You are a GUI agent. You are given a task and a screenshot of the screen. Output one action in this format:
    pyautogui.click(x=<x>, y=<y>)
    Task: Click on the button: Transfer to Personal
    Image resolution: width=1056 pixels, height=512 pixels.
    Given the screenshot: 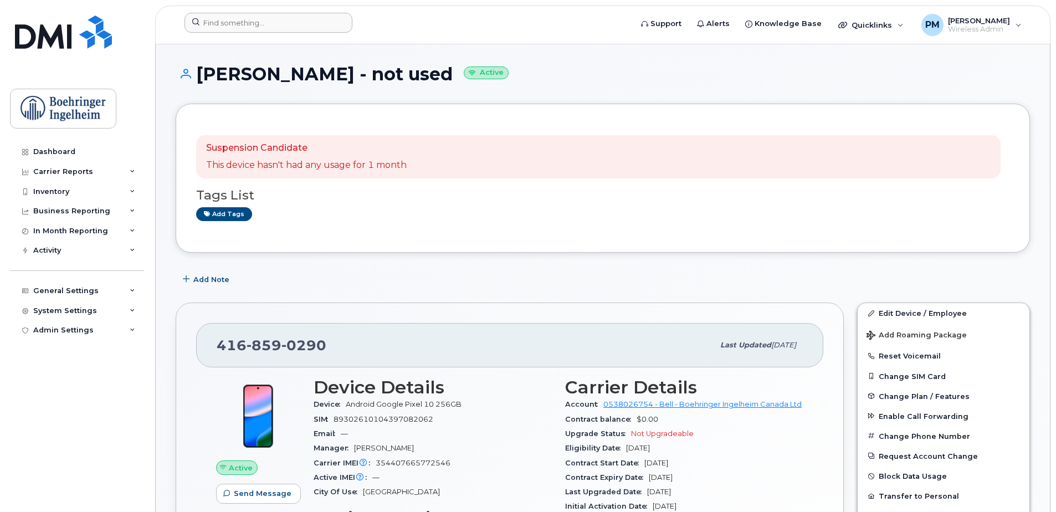 What is the action you would take?
    pyautogui.click(x=944, y=496)
    